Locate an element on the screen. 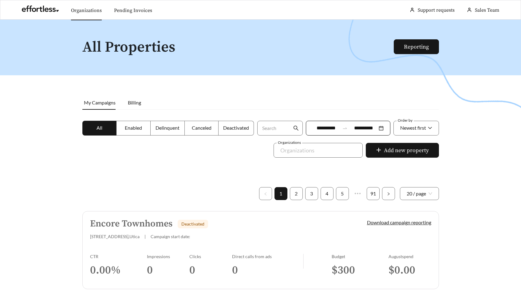 Image resolution: width=521 pixels, height=291 pixels. li: 4 is located at coordinates (327, 194).